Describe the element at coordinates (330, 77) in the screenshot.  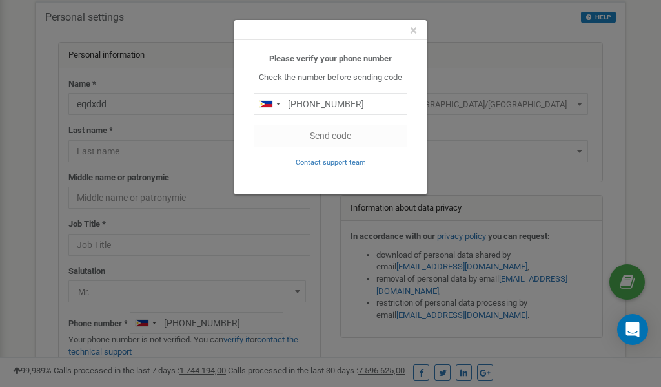
I see `p: Check the number before sending code` at that location.